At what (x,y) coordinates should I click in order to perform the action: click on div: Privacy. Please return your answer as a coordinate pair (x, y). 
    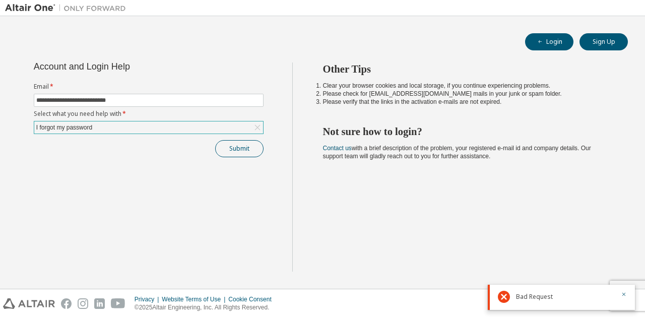
    Looking at the image, I should click on (148, 299).